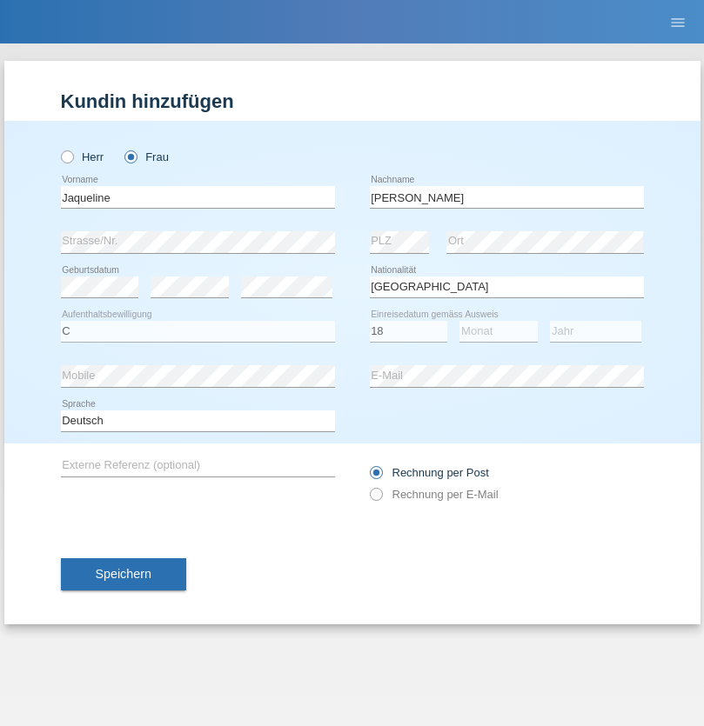 The image size is (704, 726). I want to click on button: Speichern, so click(124, 575).